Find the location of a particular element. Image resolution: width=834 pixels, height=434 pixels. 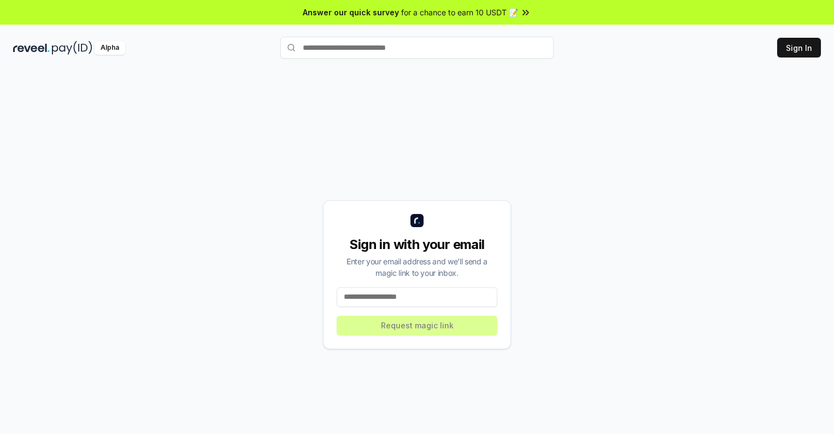

div: Alpha is located at coordinates (110, 48).